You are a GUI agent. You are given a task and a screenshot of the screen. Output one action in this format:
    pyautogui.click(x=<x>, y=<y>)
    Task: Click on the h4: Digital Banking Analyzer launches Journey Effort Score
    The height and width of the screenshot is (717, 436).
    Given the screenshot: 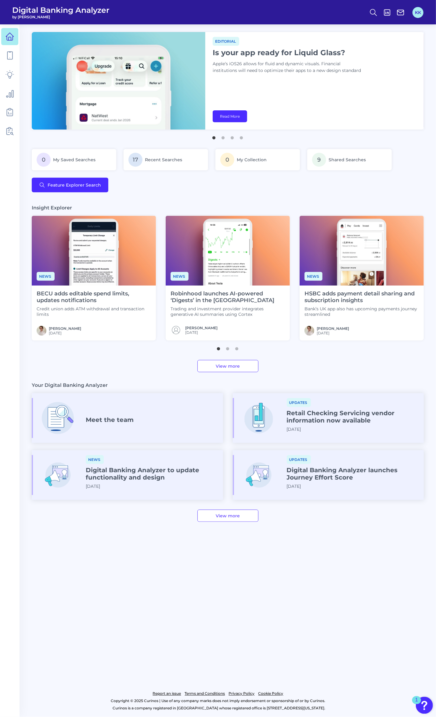 What is the action you would take?
    pyautogui.click(x=353, y=474)
    